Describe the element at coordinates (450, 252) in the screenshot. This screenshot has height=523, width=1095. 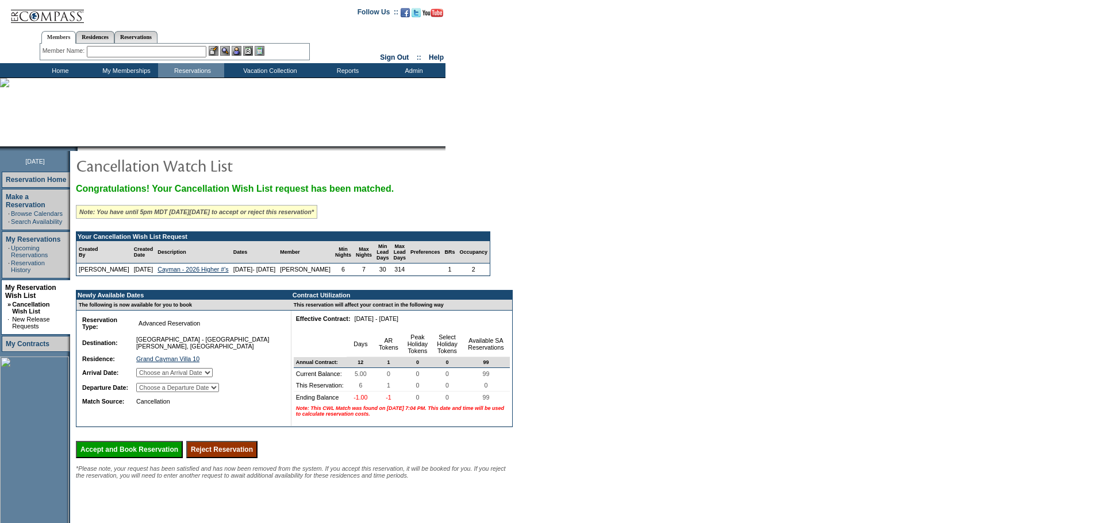
I see `td: BRs` at that location.